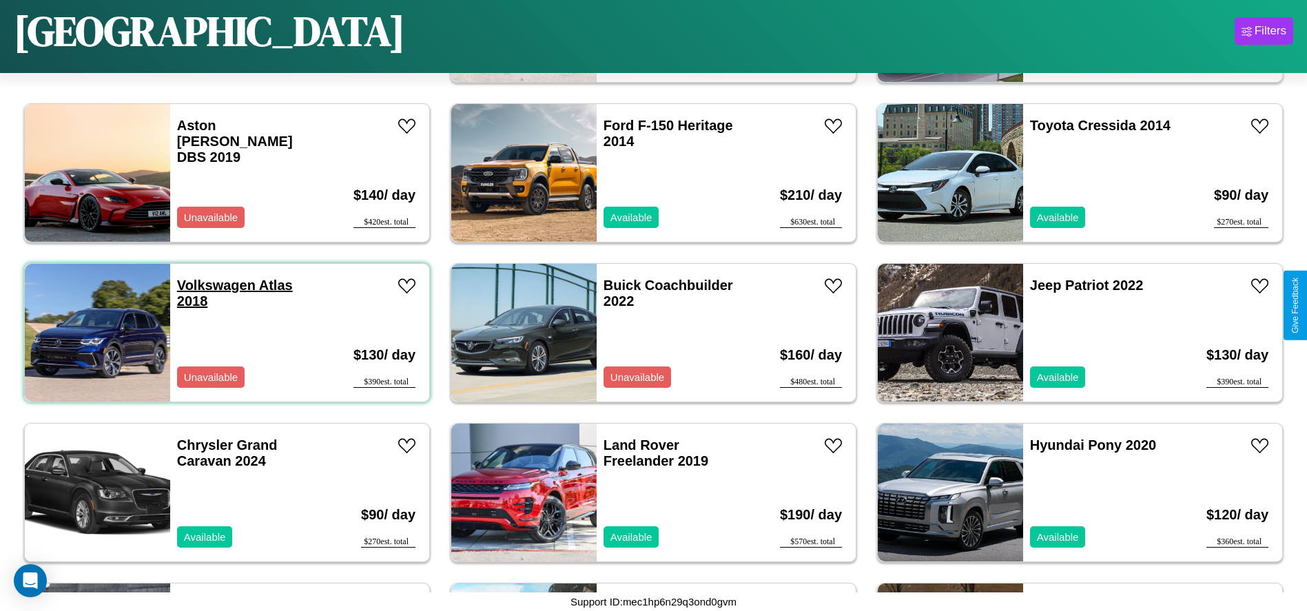  I want to click on a: Volkswagen Atlas 2018, so click(235, 293).